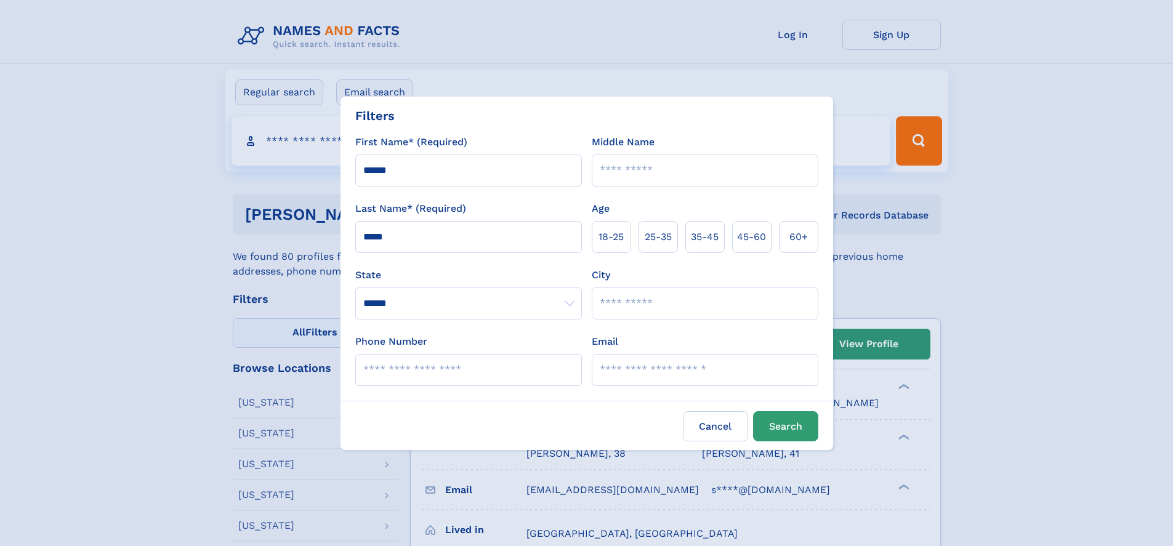 This screenshot has height=546, width=1173. What do you see at coordinates (751, 237) in the screenshot?
I see `span: 45‑60` at bounding box center [751, 237].